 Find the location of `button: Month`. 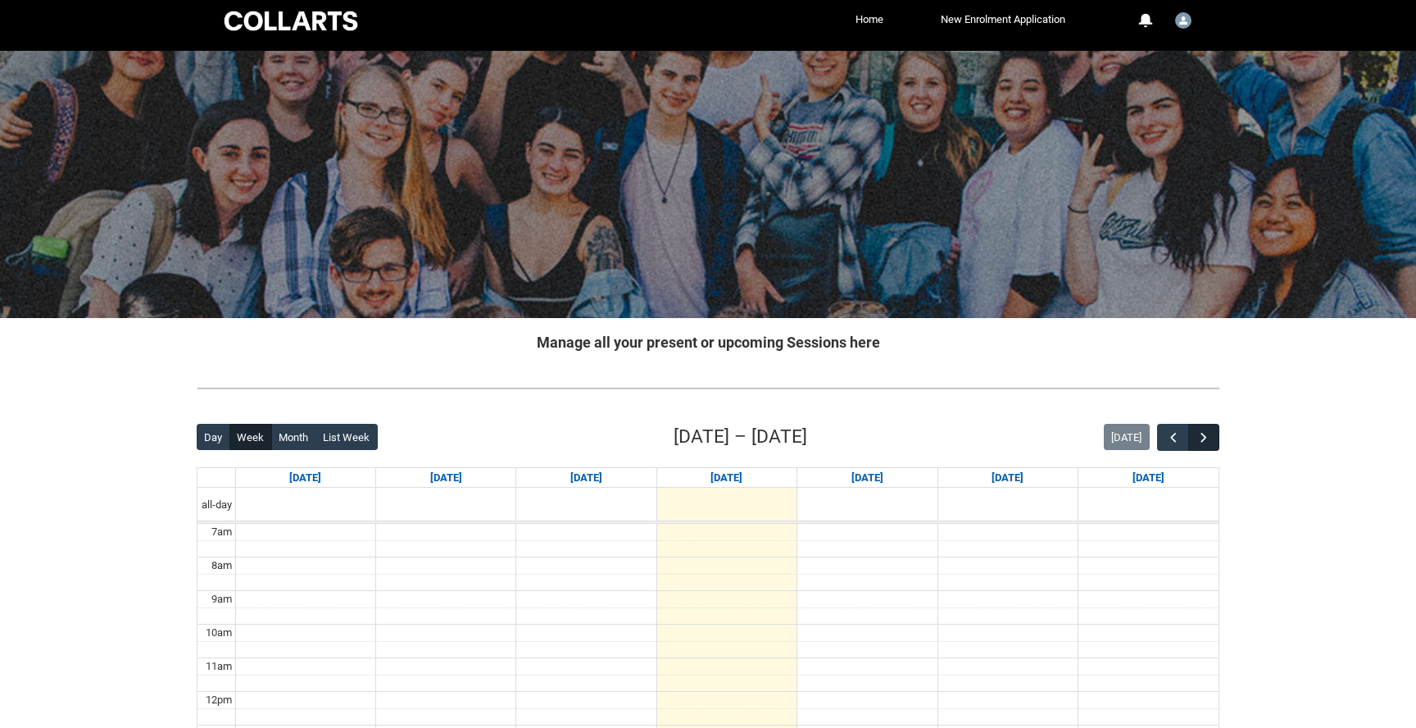

button: Month is located at coordinates (293, 437).